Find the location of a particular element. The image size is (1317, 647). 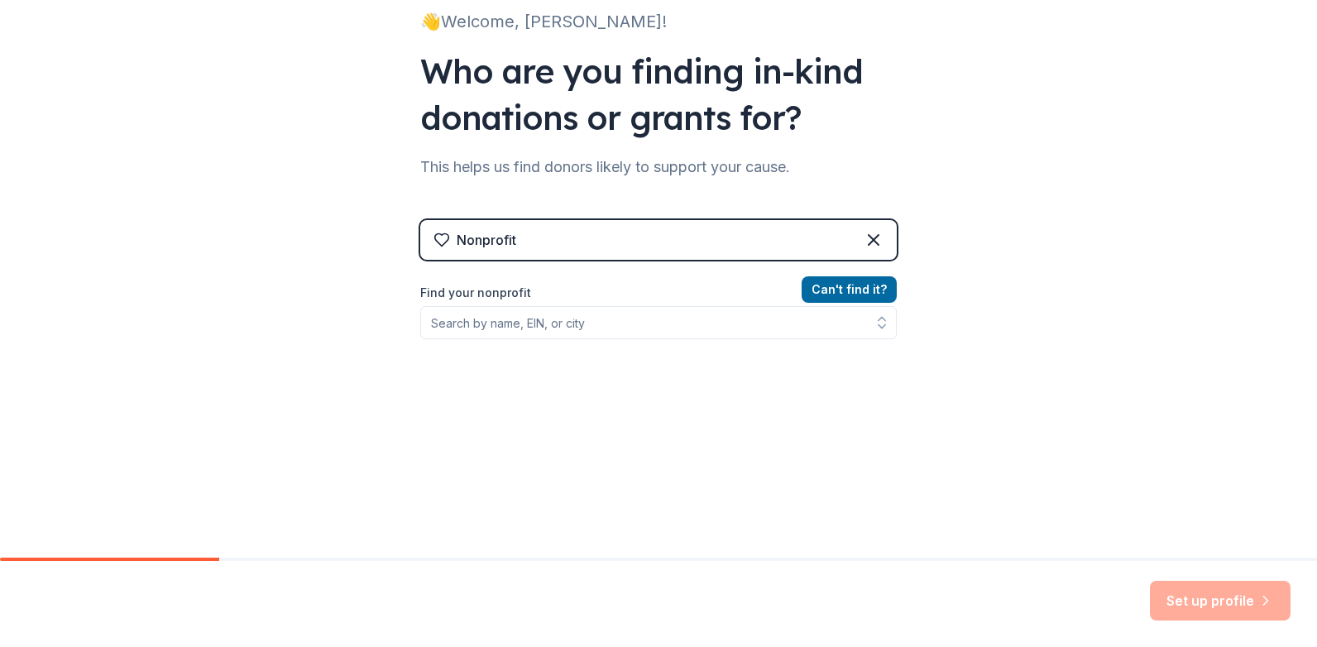

input: Search by name, EIN, or city is located at coordinates (658, 323).